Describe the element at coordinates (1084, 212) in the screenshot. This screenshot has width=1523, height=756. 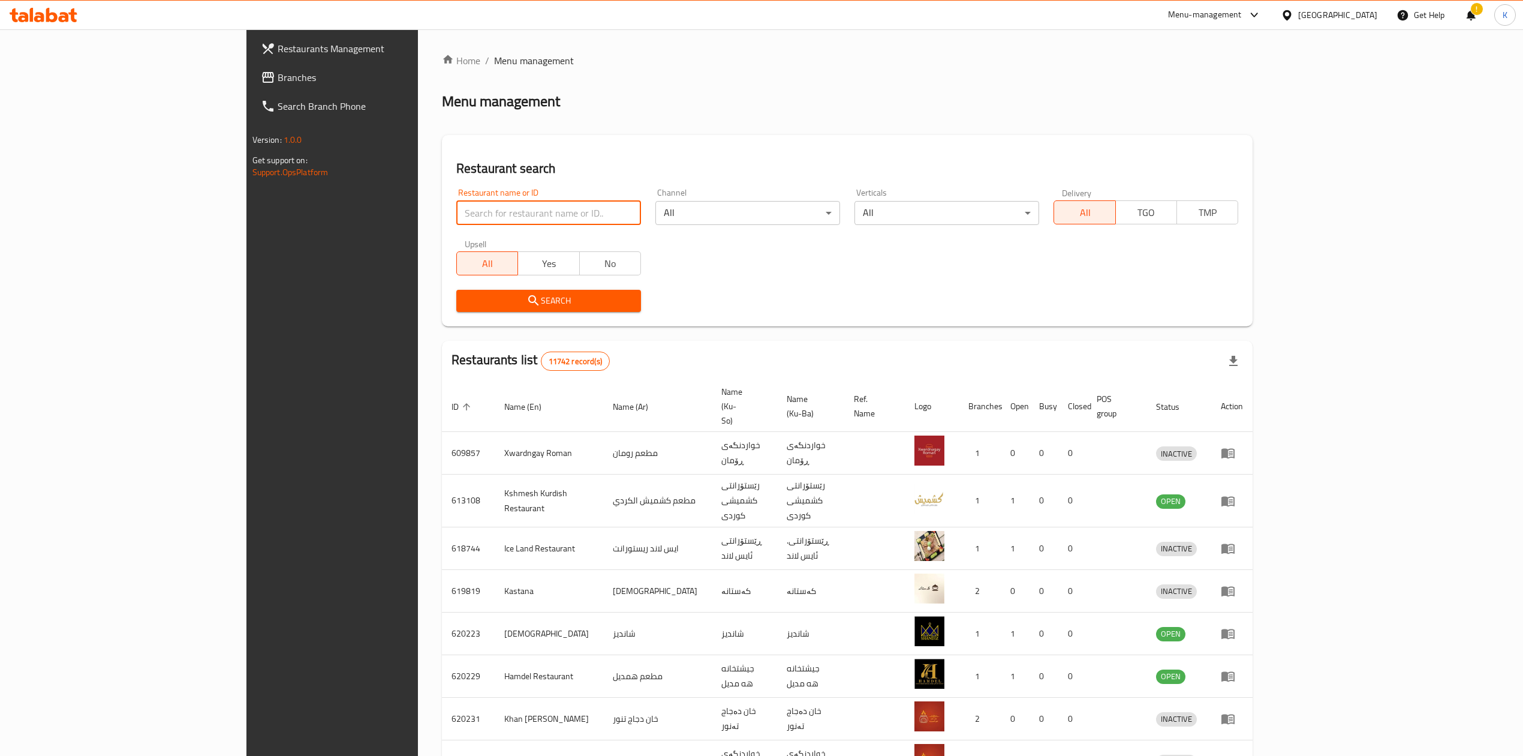
I see `button: All` at that location.